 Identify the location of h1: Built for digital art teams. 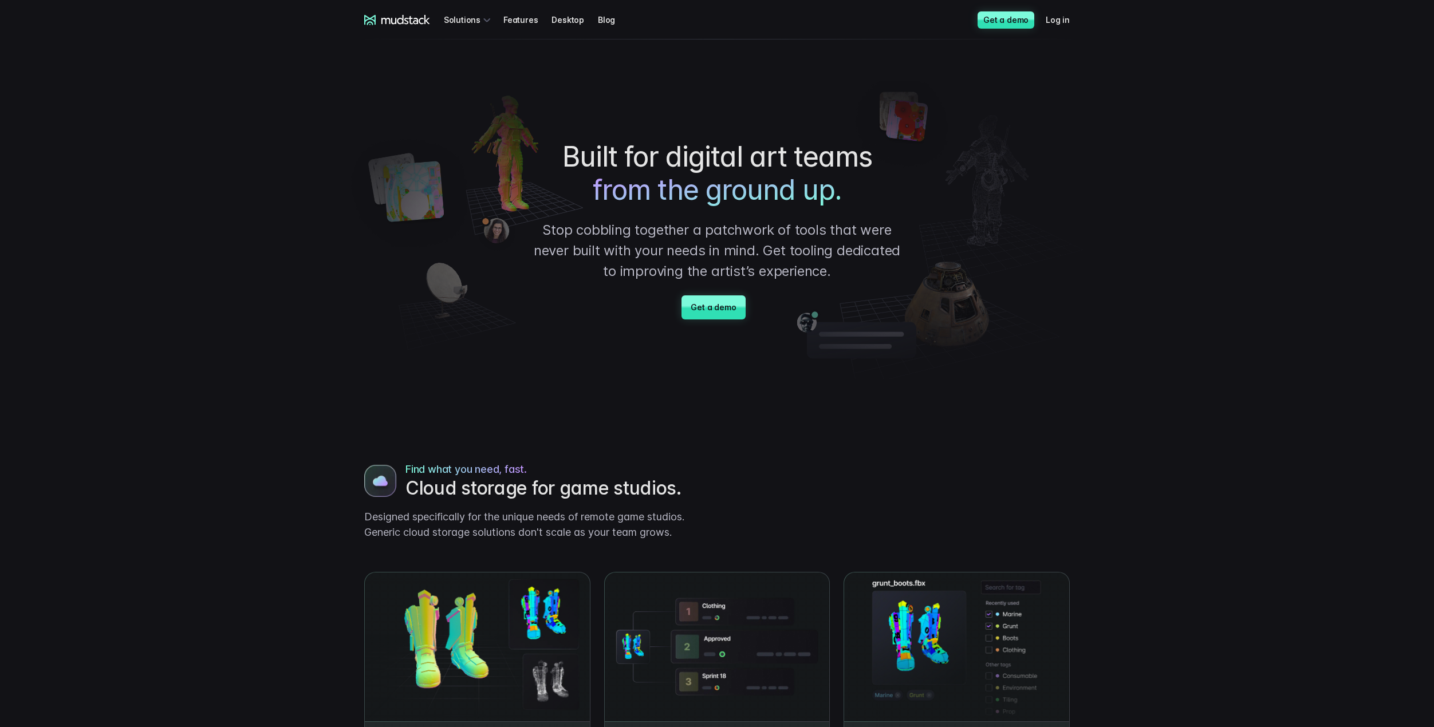
(717, 173).